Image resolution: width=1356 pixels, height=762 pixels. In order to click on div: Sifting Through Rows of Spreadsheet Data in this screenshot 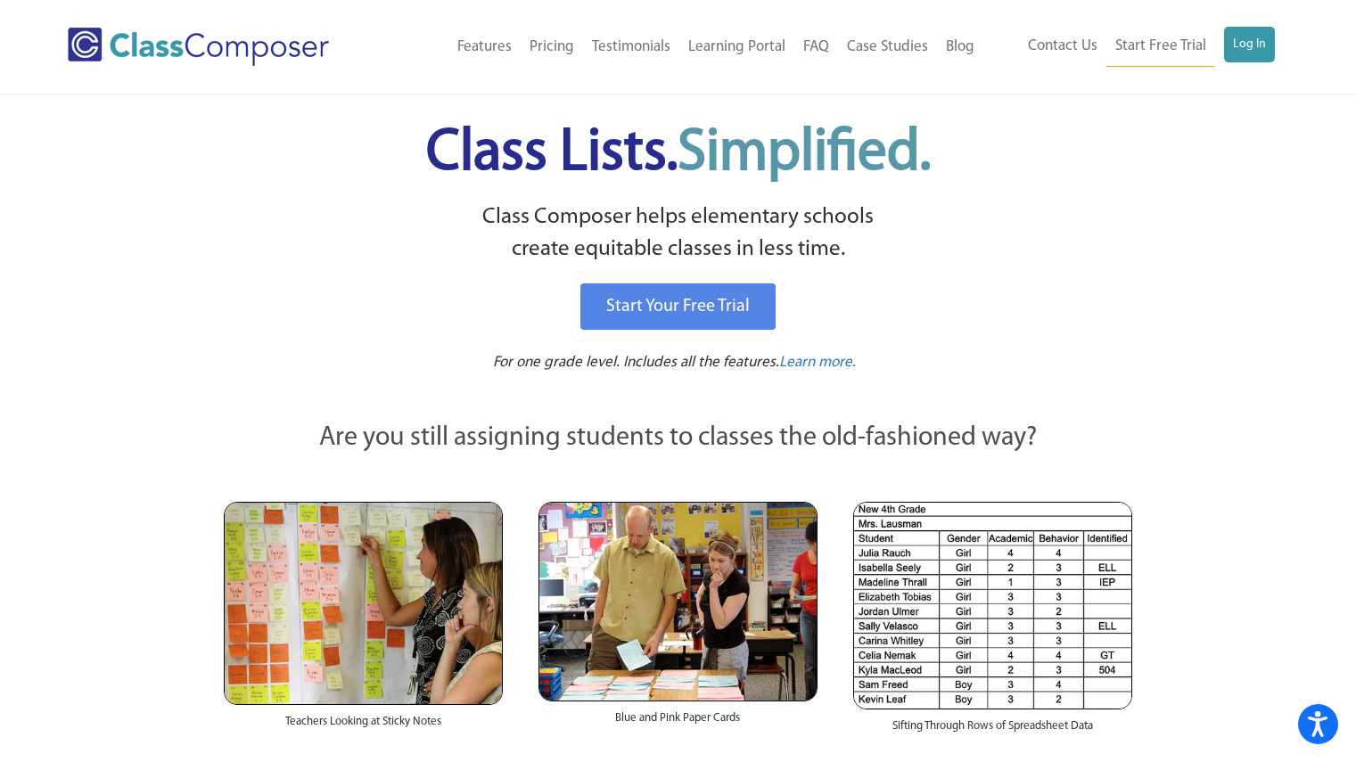, I will do `click(992, 731)`.